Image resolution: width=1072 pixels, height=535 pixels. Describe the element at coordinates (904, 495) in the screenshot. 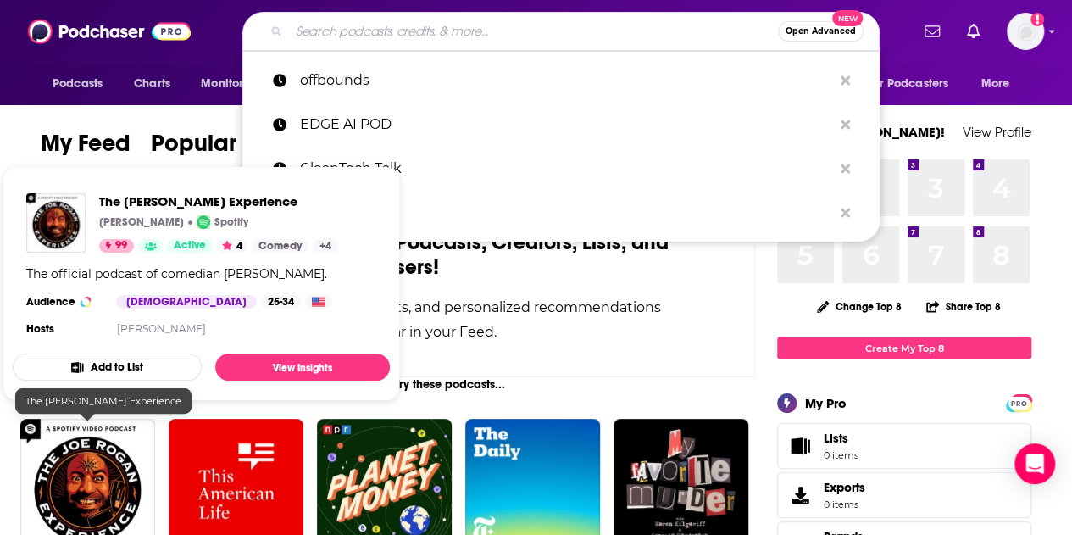

I see `a: Exports` at that location.